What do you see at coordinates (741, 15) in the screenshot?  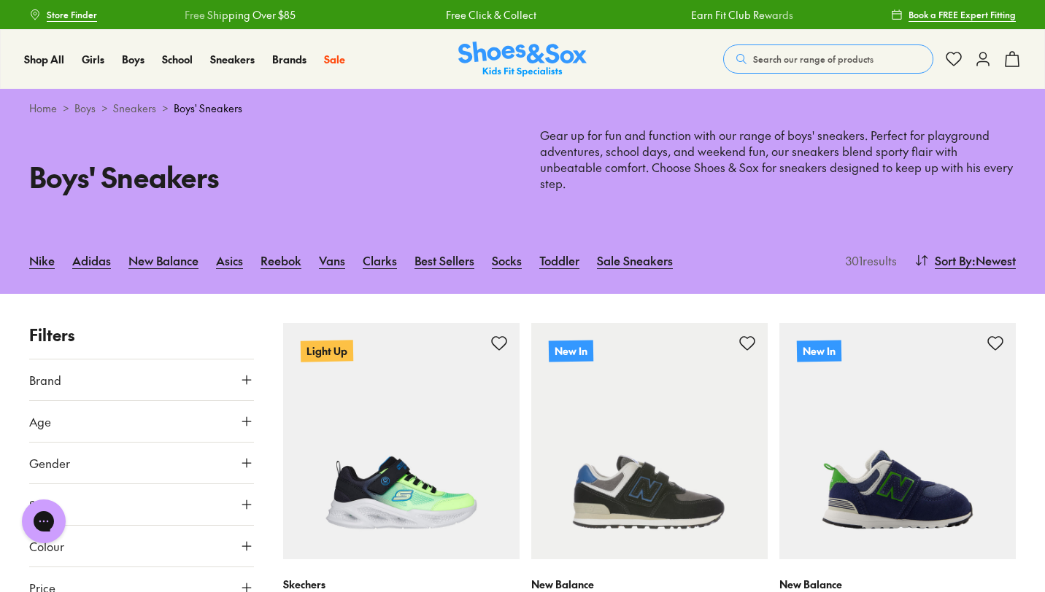 I see `a: Earn Fit Club Rewards` at bounding box center [741, 15].